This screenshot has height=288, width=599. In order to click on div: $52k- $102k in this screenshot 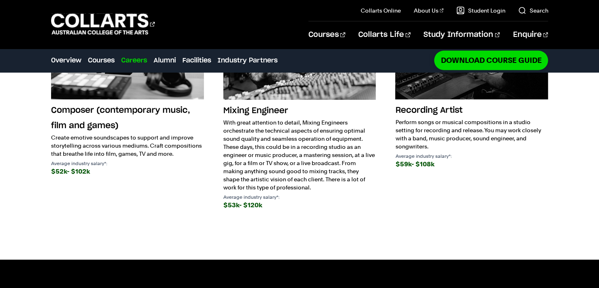, I will do `click(127, 171)`.